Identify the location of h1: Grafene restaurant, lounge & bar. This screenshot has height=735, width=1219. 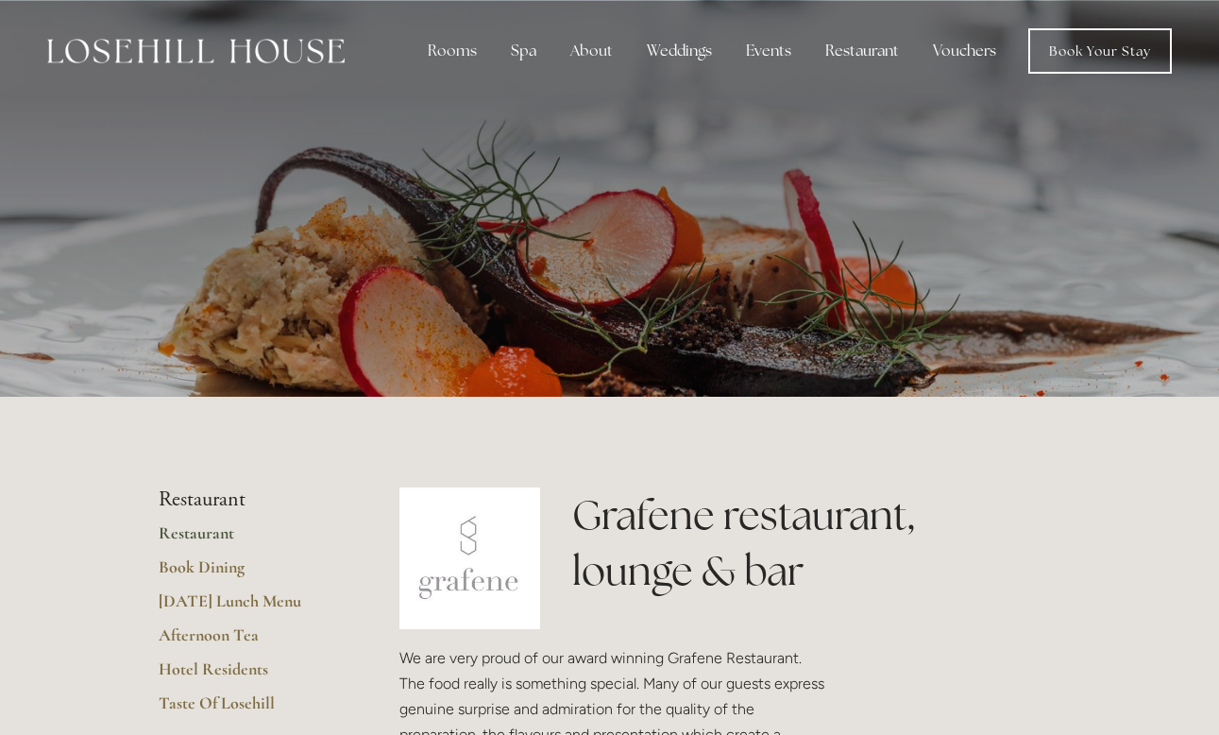
(816, 543).